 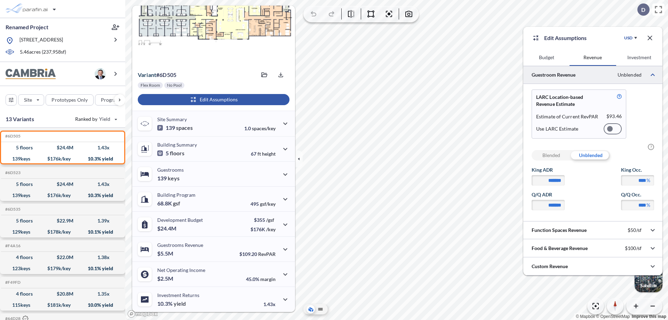 What do you see at coordinates (263, 229) in the screenshot?
I see `p: $176K` at bounding box center [263, 229].